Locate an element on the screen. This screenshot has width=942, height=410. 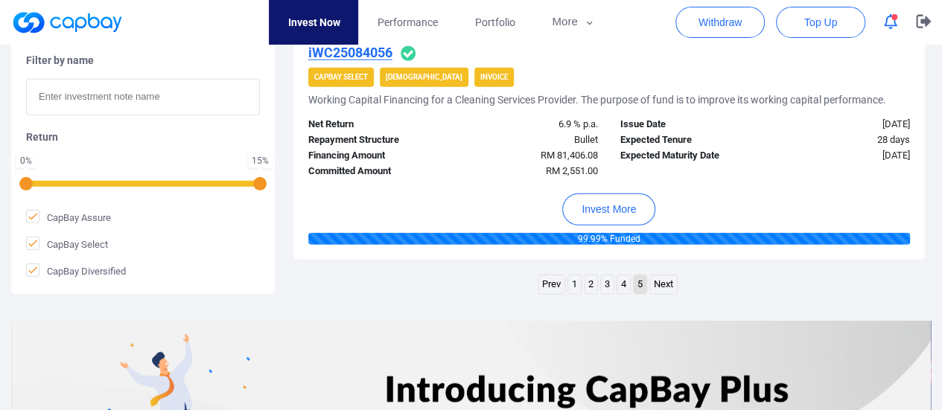
div: Expected Tenure is located at coordinates (688, 140).